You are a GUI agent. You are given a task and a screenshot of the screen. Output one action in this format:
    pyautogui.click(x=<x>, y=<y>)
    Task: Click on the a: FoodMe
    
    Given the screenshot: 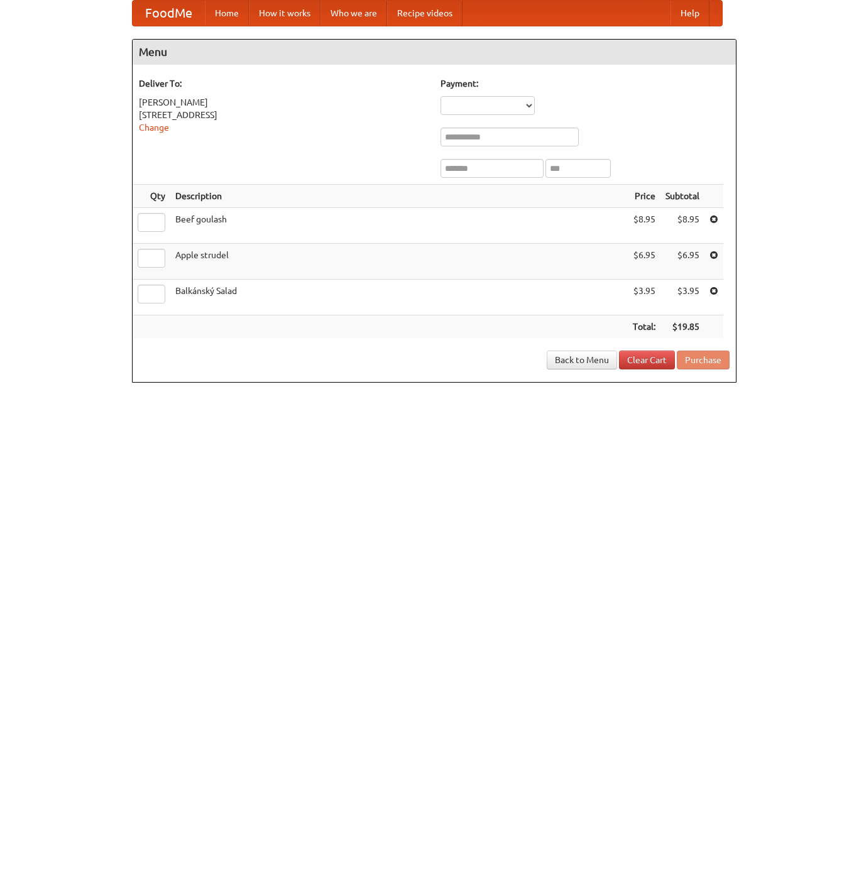 What is the action you would take?
    pyautogui.click(x=168, y=13)
    